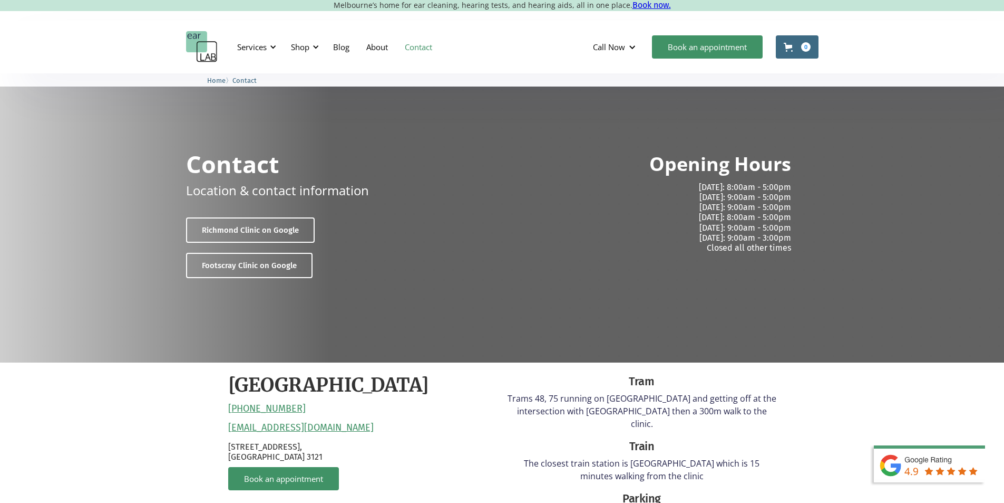 The width and height of the screenshot is (1004, 503). What do you see at coordinates (797, 47) in the screenshot?
I see `a: Open cart` at bounding box center [797, 47].